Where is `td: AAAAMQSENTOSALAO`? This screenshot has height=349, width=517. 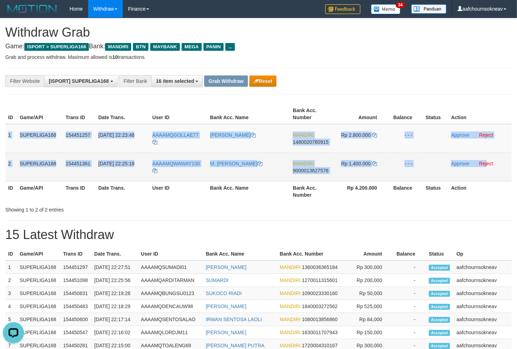 td: AAAAMQSENTOSALAO is located at coordinates (171, 320).